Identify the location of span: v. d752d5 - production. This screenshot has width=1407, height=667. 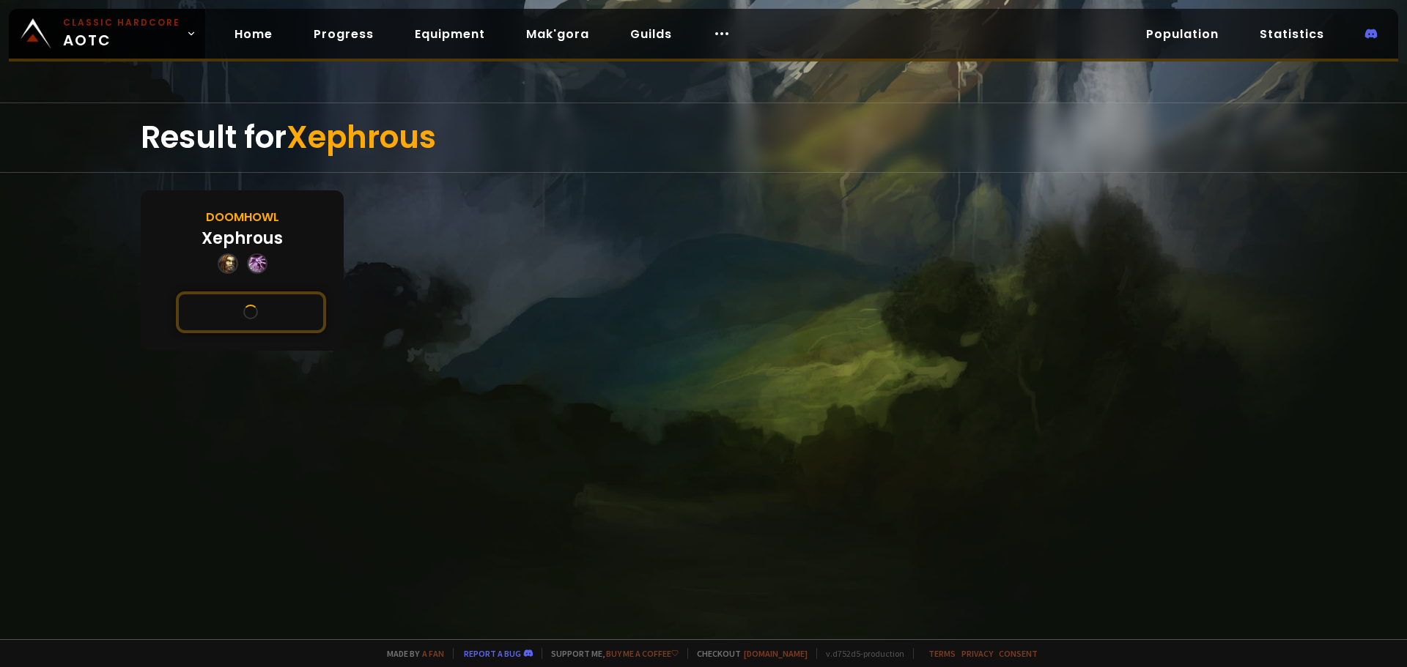
(860, 653).